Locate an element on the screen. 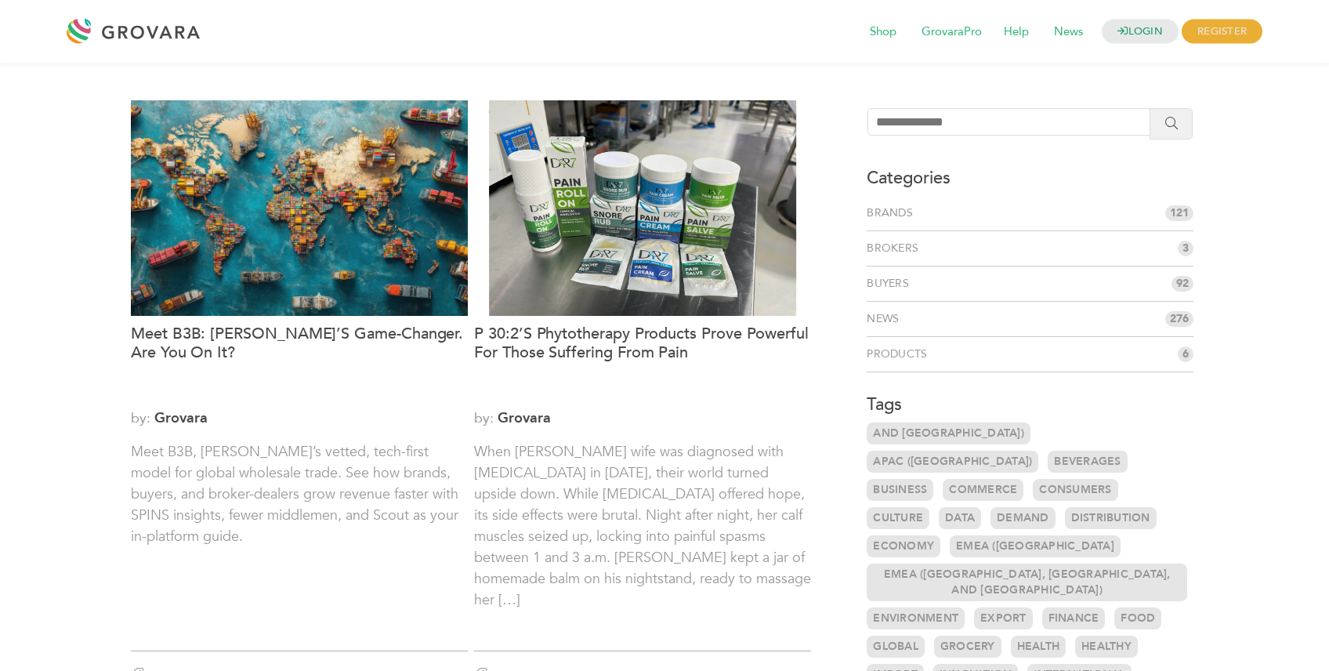  a: Finance is located at coordinates (1073, 618).